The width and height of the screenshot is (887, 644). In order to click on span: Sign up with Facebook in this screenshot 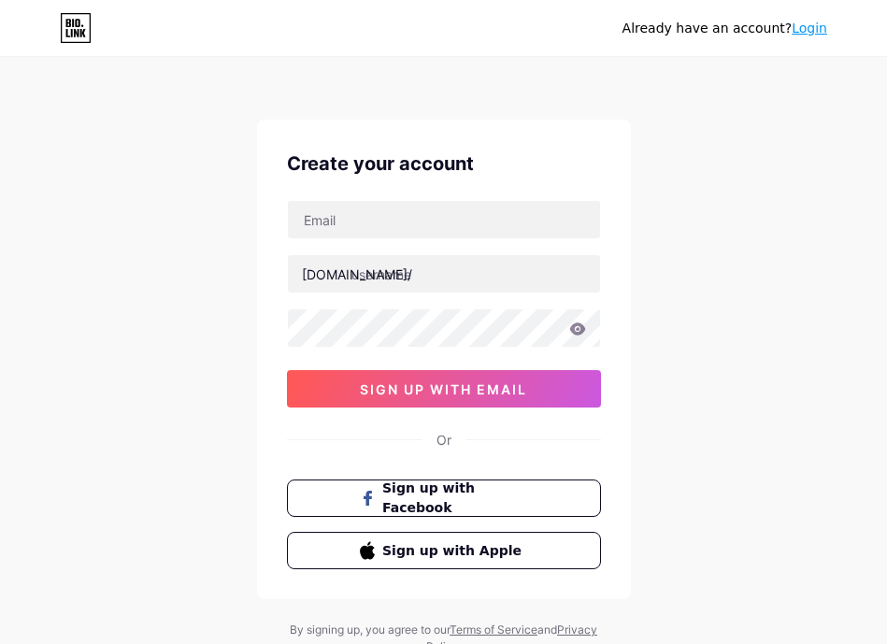, I will do `click(454, 498)`.